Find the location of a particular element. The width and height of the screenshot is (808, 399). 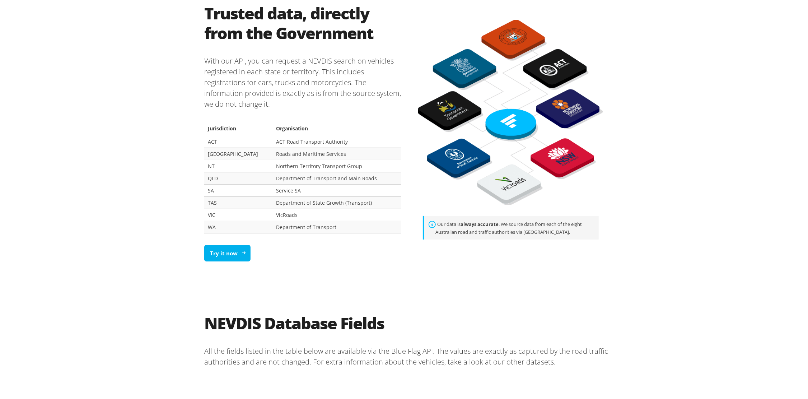

td: QLD is located at coordinates (238, 177).